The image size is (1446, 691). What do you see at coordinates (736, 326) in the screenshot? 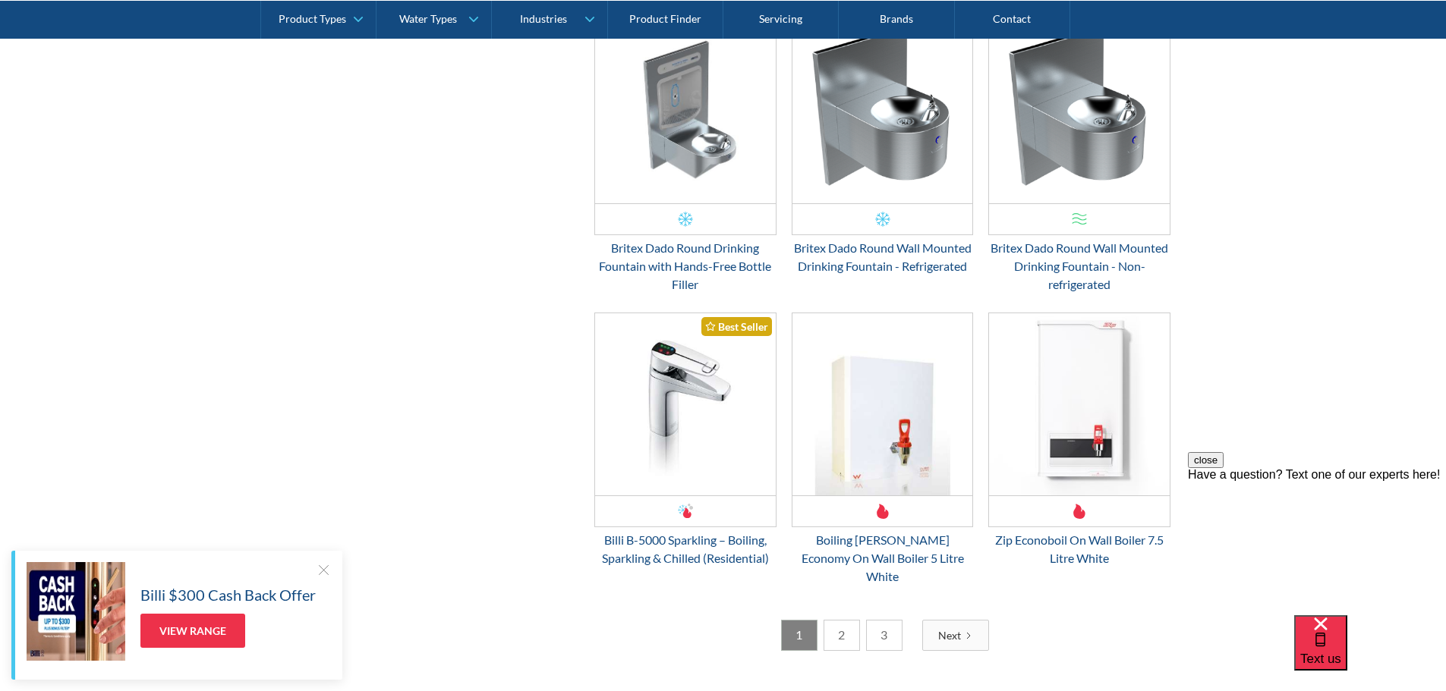
I see `div: Best Seller` at bounding box center [736, 326].